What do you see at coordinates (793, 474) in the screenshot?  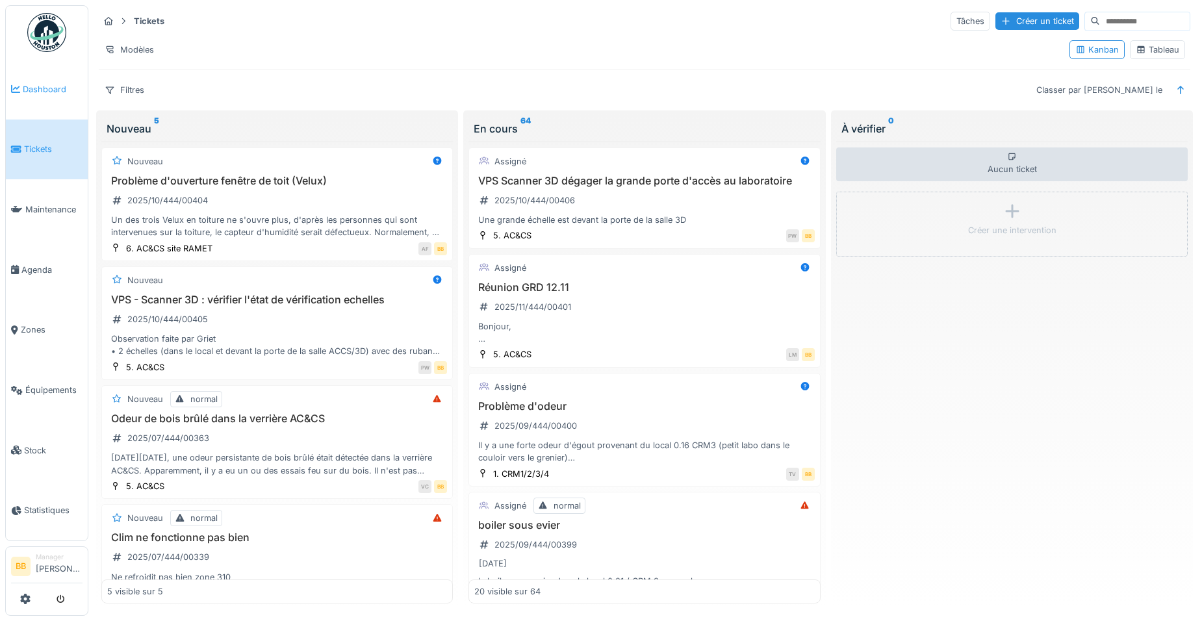 I see `div: TV` at bounding box center [793, 474].